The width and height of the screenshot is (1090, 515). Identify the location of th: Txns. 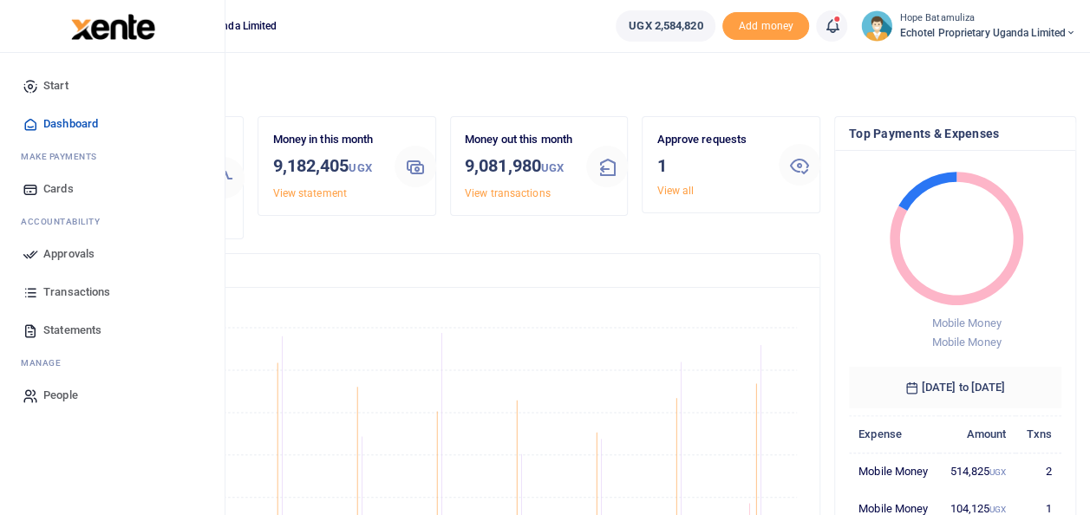
(1038, 433).